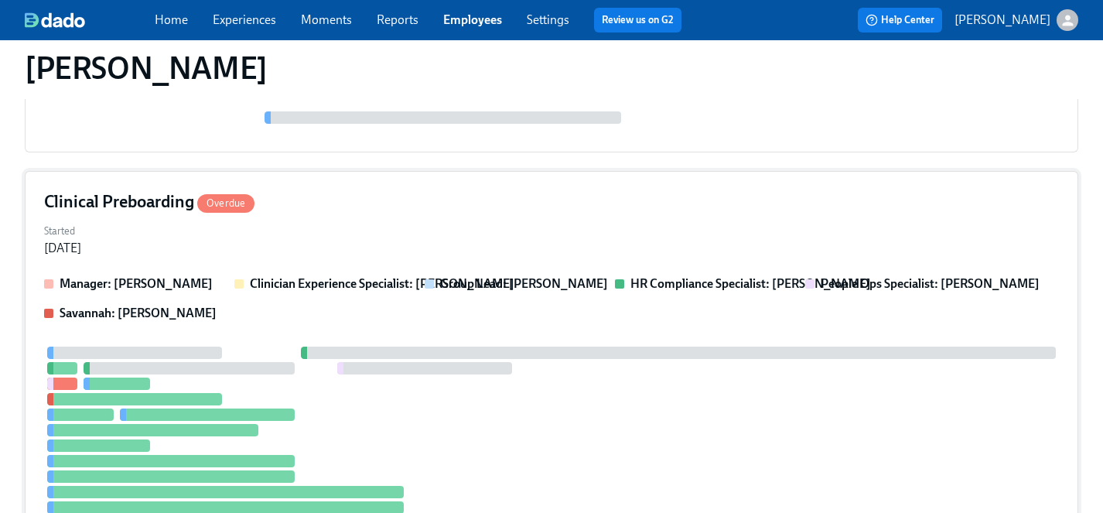 The width and height of the screenshot is (1103, 513). I want to click on button: Help Center, so click(899, 20).